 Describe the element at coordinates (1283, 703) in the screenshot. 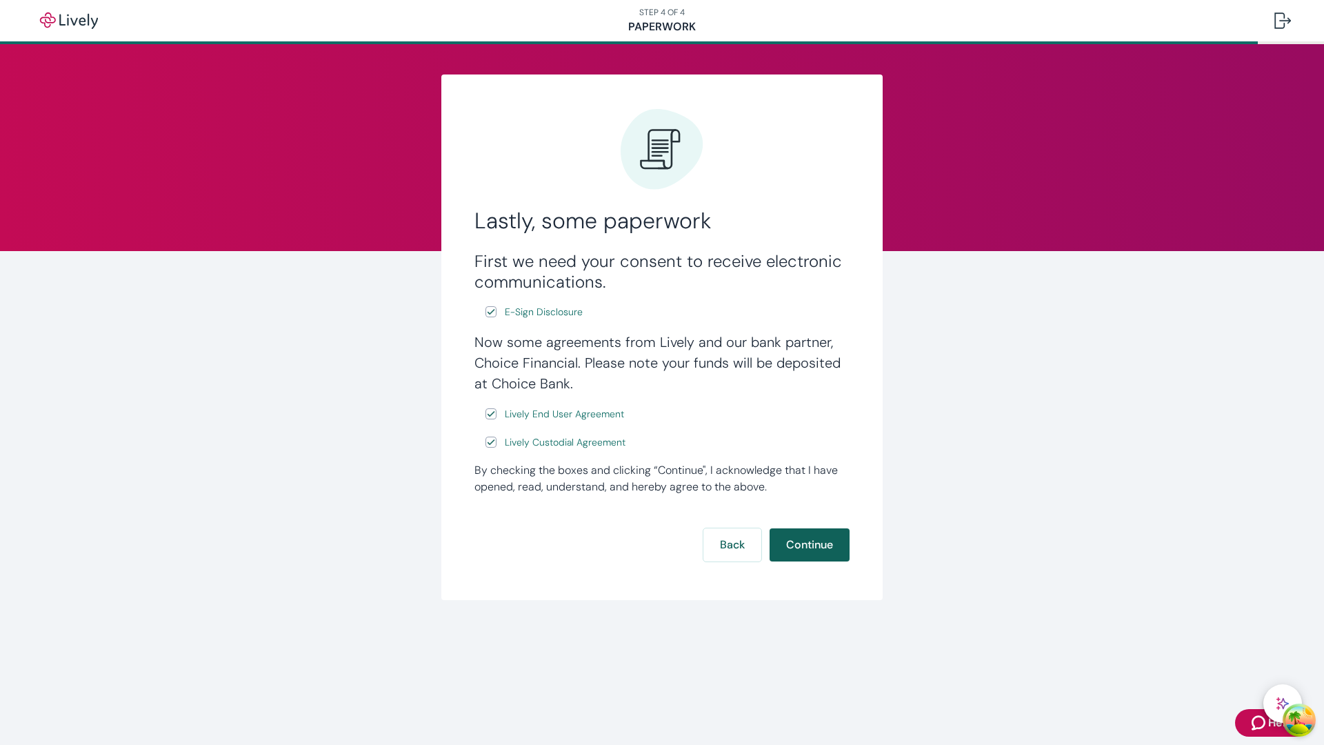

I see `button: chat` at that location.